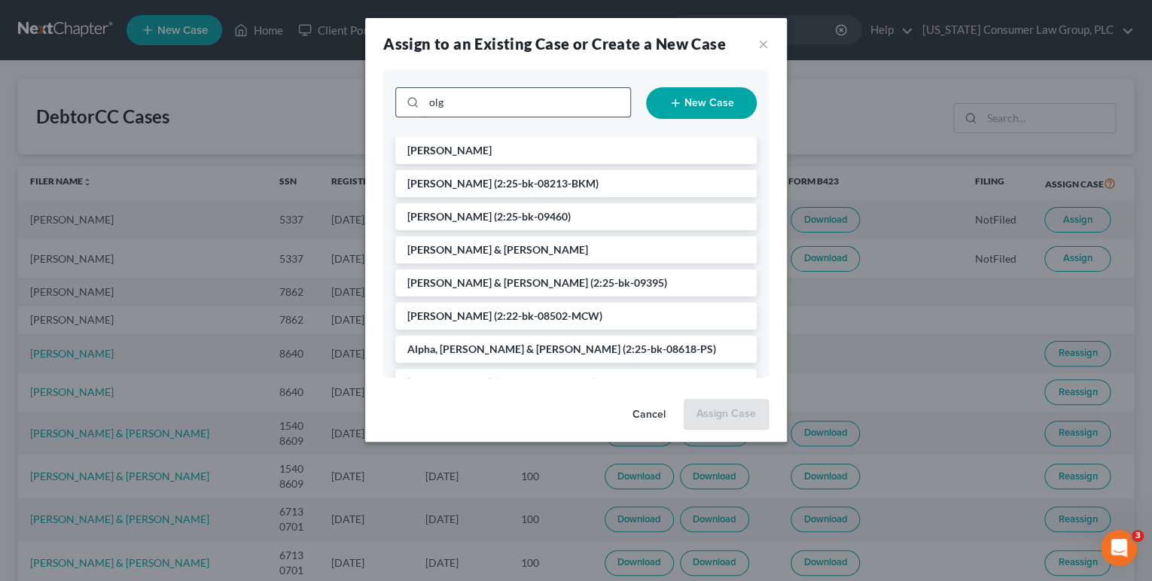  Describe the element at coordinates (527, 102) in the screenshot. I see `input: Search Cases...` at that location.